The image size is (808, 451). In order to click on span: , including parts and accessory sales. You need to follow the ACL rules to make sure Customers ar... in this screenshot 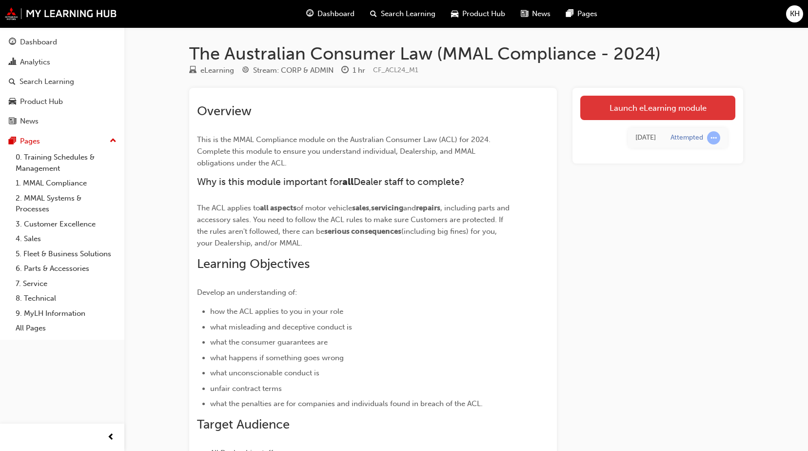, I will do `click(354, 219)`.